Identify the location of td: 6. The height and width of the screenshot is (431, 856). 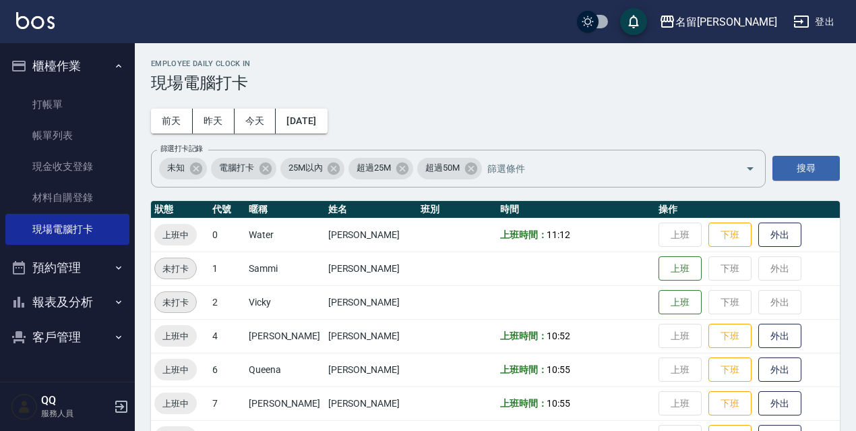
(227, 369).